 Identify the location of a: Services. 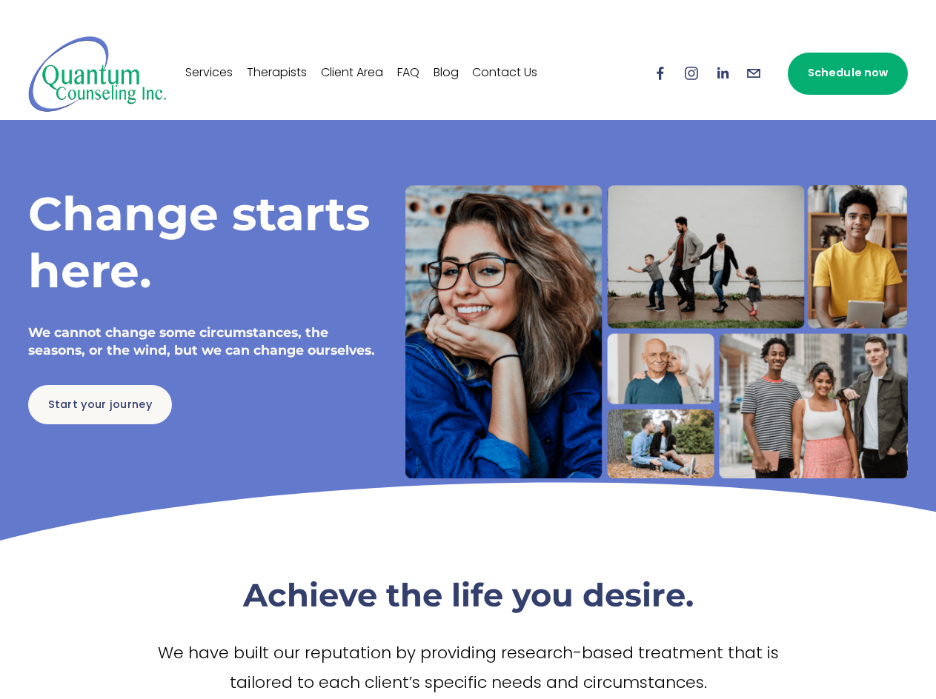
(209, 73).